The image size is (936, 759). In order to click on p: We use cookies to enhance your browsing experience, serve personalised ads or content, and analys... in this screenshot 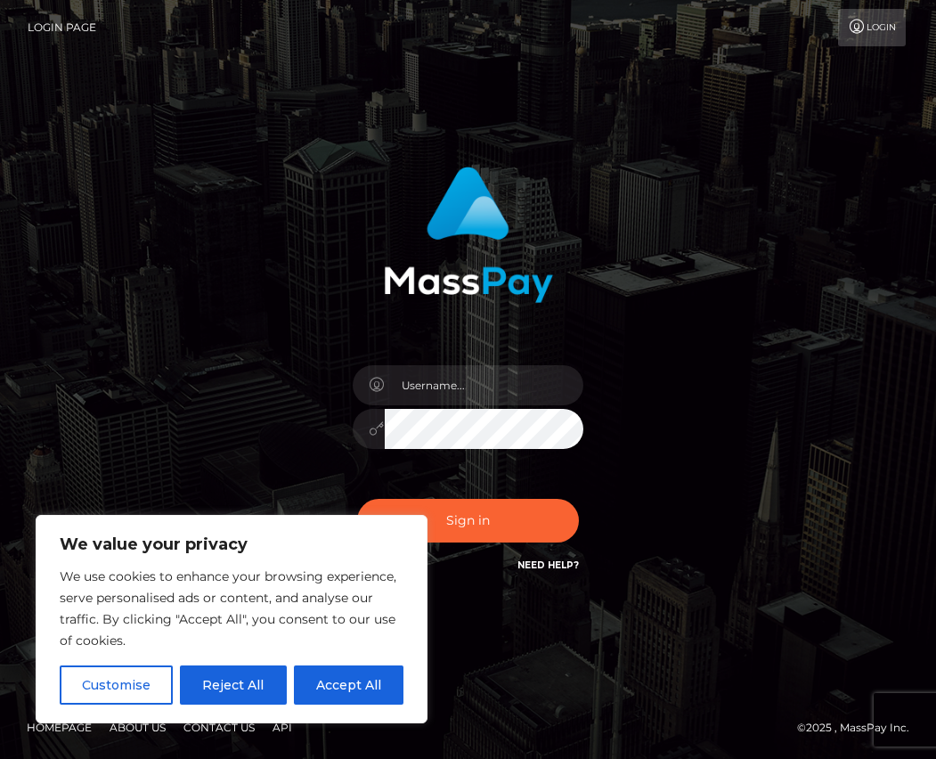, I will do `click(232, 609)`.